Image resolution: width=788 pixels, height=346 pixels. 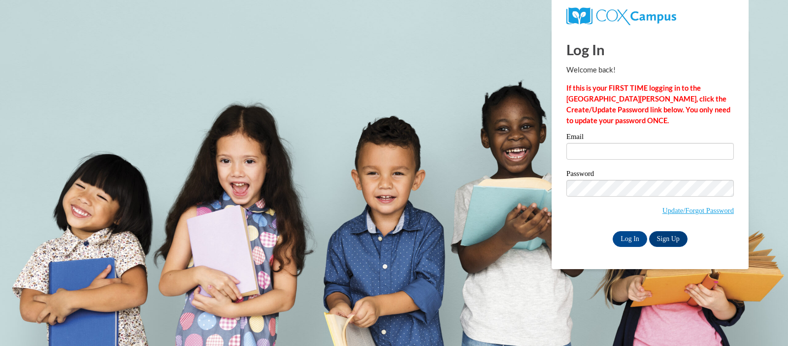 What do you see at coordinates (668, 239) in the screenshot?
I see `a: Sign Up` at bounding box center [668, 239].